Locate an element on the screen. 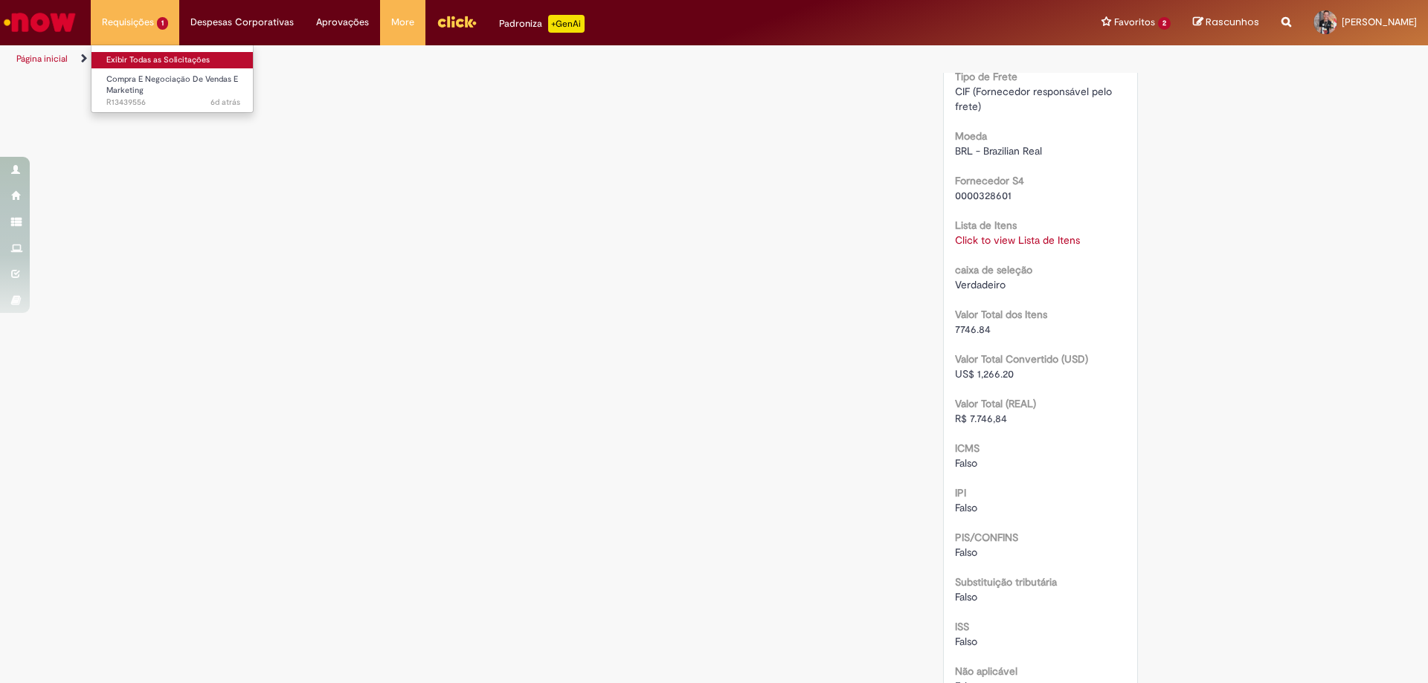 The image size is (1428, 683). span: Favoritos is located at coordinates (1134, 22).